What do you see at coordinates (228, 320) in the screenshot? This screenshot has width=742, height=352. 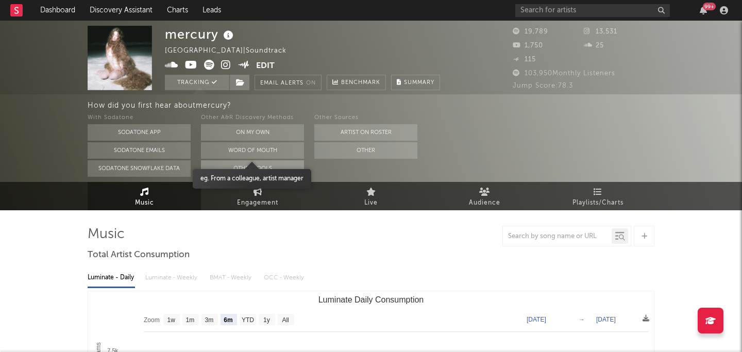 I see `text: 6m` at bounding box center [228, 320].